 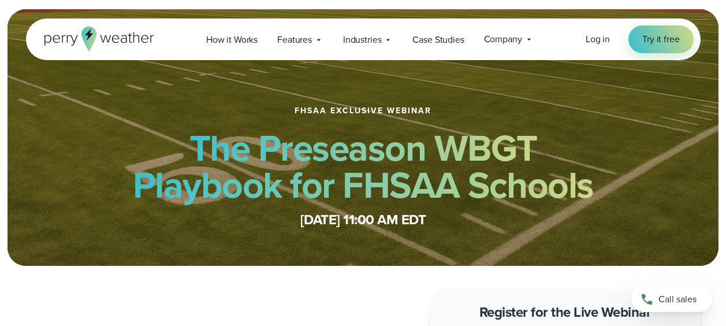 What do you see at coordinates (598, 39) in the screenshot?
I see `a: Log in` at bounding box center [598, 39].